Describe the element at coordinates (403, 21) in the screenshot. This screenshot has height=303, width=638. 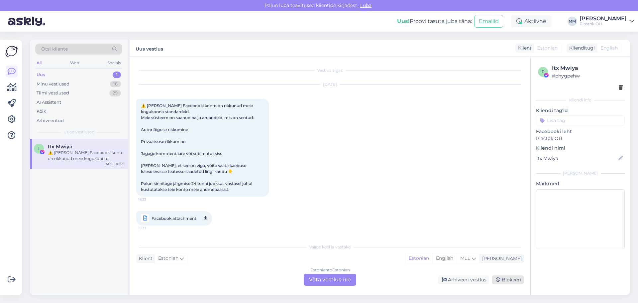
I see `b: Uus!` at that location.